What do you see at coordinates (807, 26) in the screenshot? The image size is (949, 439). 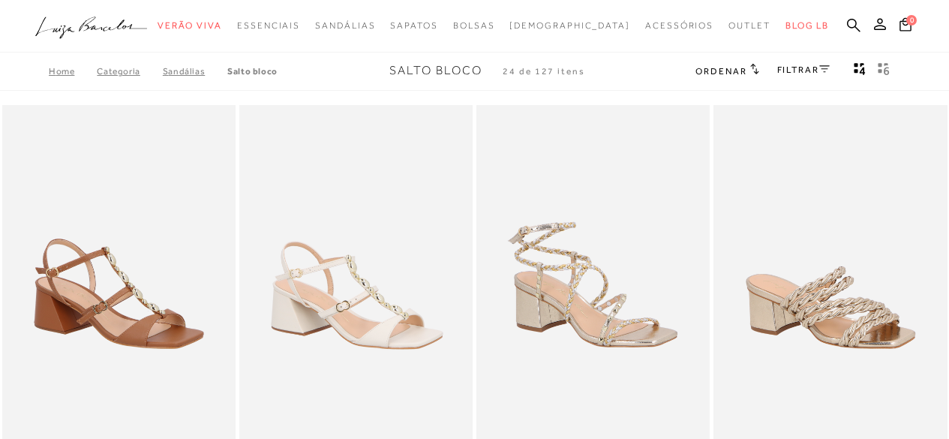 I see `a: BLOG LB` at bounding box center [807, 26].